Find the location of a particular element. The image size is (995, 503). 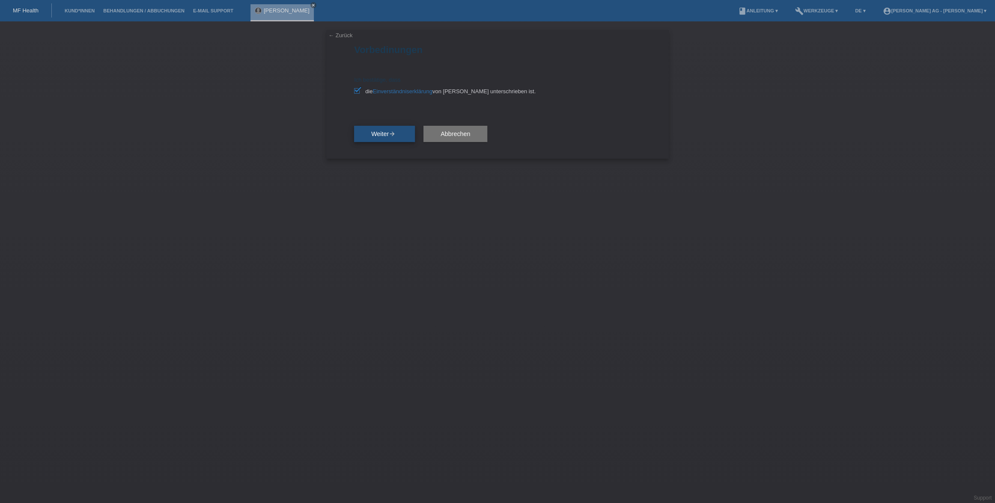

i: arrow_forward is located at coordinates (392, 134).